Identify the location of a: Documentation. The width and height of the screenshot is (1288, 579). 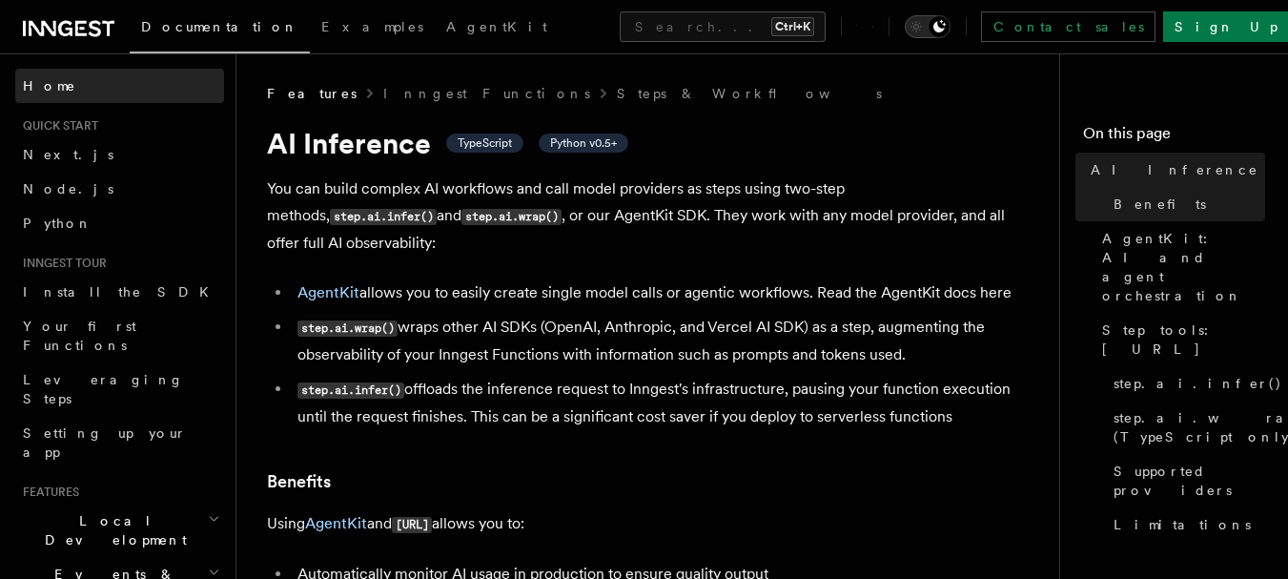
(219, 30).